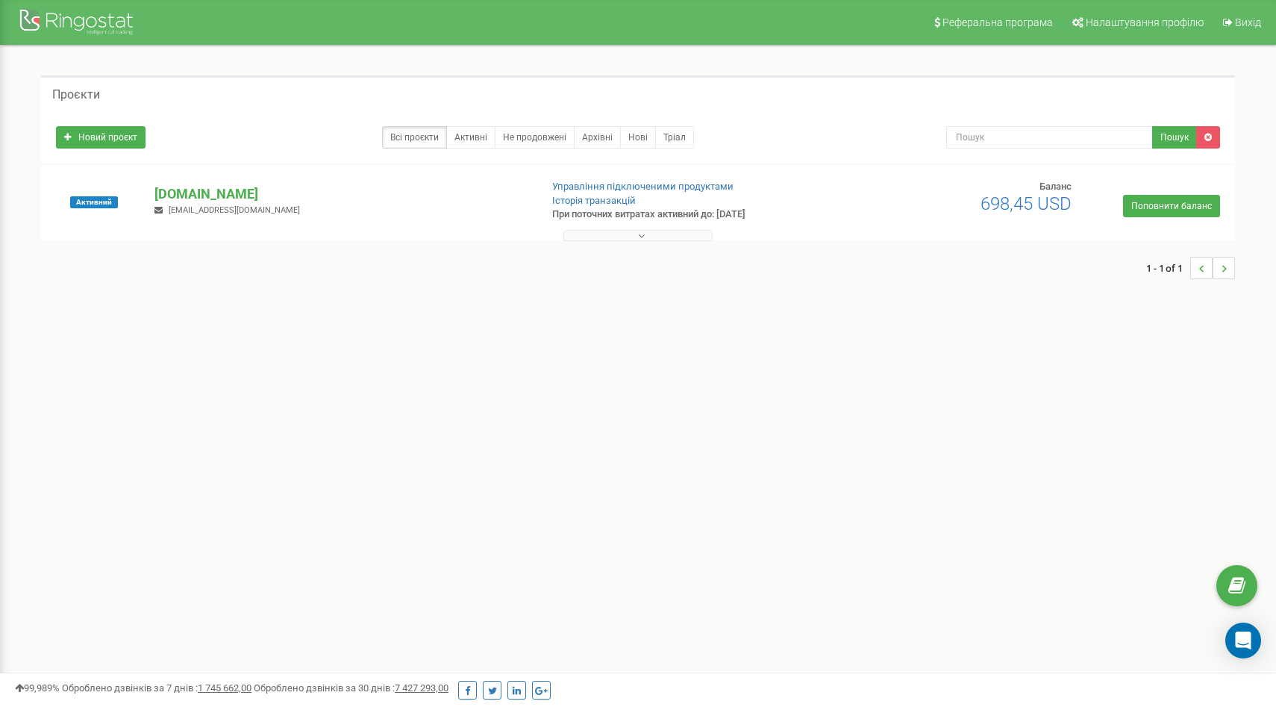 The width and height of the screenshot is (1276, 707). Describe the element at coordinates (101, 137) in the screenshot. I see `a: Новий проєкт` at that location.